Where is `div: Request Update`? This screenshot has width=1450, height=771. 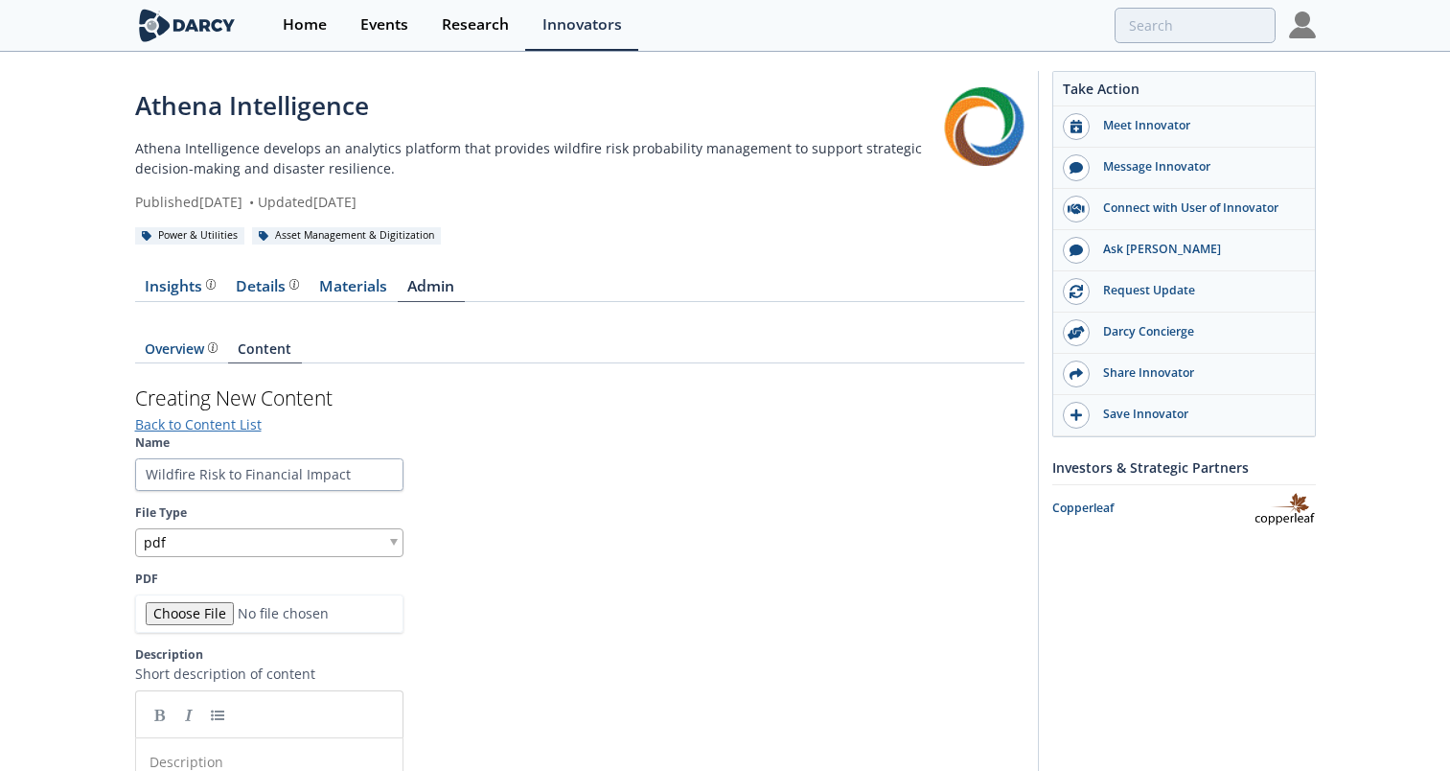 div: Request Update is located at coordinates (1197, 290).